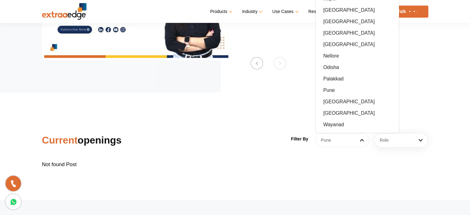  What do you see at coordinates (401, 140) in the screenshot?
I see `a: Role` at bounding box center [401, 140].